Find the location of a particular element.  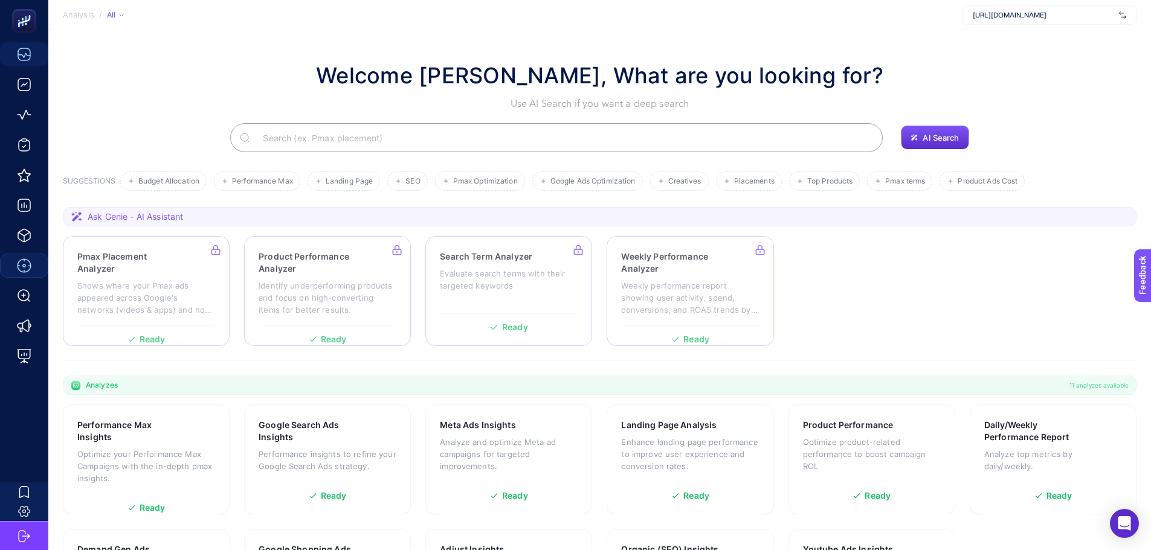

span: SEO is located at coordinates (413, 181).